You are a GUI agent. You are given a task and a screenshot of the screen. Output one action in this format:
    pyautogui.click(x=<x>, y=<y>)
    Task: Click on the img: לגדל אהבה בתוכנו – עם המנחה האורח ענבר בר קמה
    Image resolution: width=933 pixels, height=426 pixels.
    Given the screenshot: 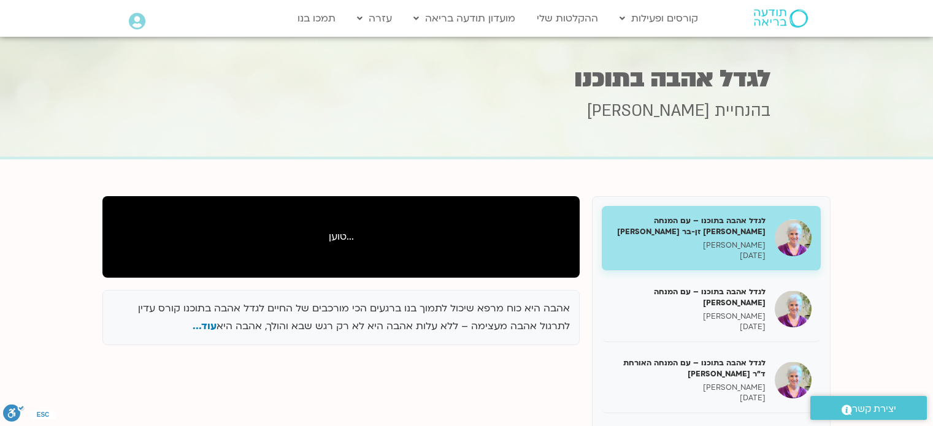 What is the action you would take?
    pyautogui.click(x=793, y=309)
    